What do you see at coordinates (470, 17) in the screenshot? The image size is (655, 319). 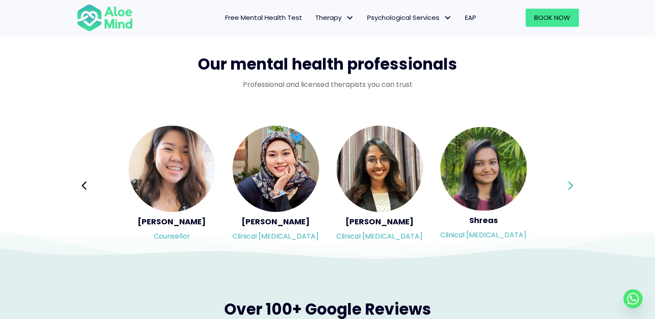 I see `span: EAP` at bounding box center [470, 17].